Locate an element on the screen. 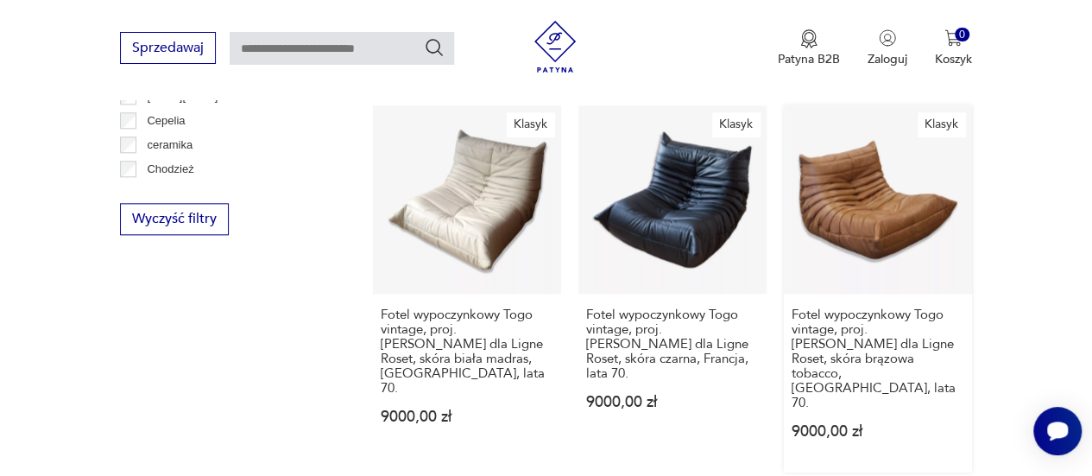 The width and height of the screenshot is (1092, 476). a: KlasykFotel wypoczynkowy Togo vintage, proj. M. Ducaroy dla Ligne Roset, skóra czarna, Francja, l... is located at coordinates (672, 288).